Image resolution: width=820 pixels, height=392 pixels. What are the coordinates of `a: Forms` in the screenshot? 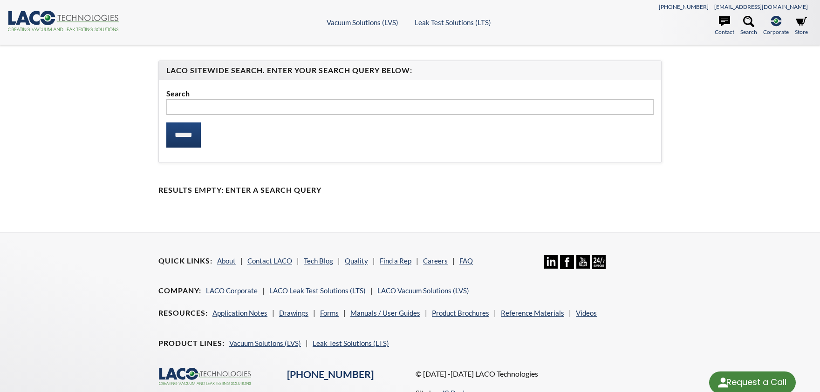 It's located at (330, 313).